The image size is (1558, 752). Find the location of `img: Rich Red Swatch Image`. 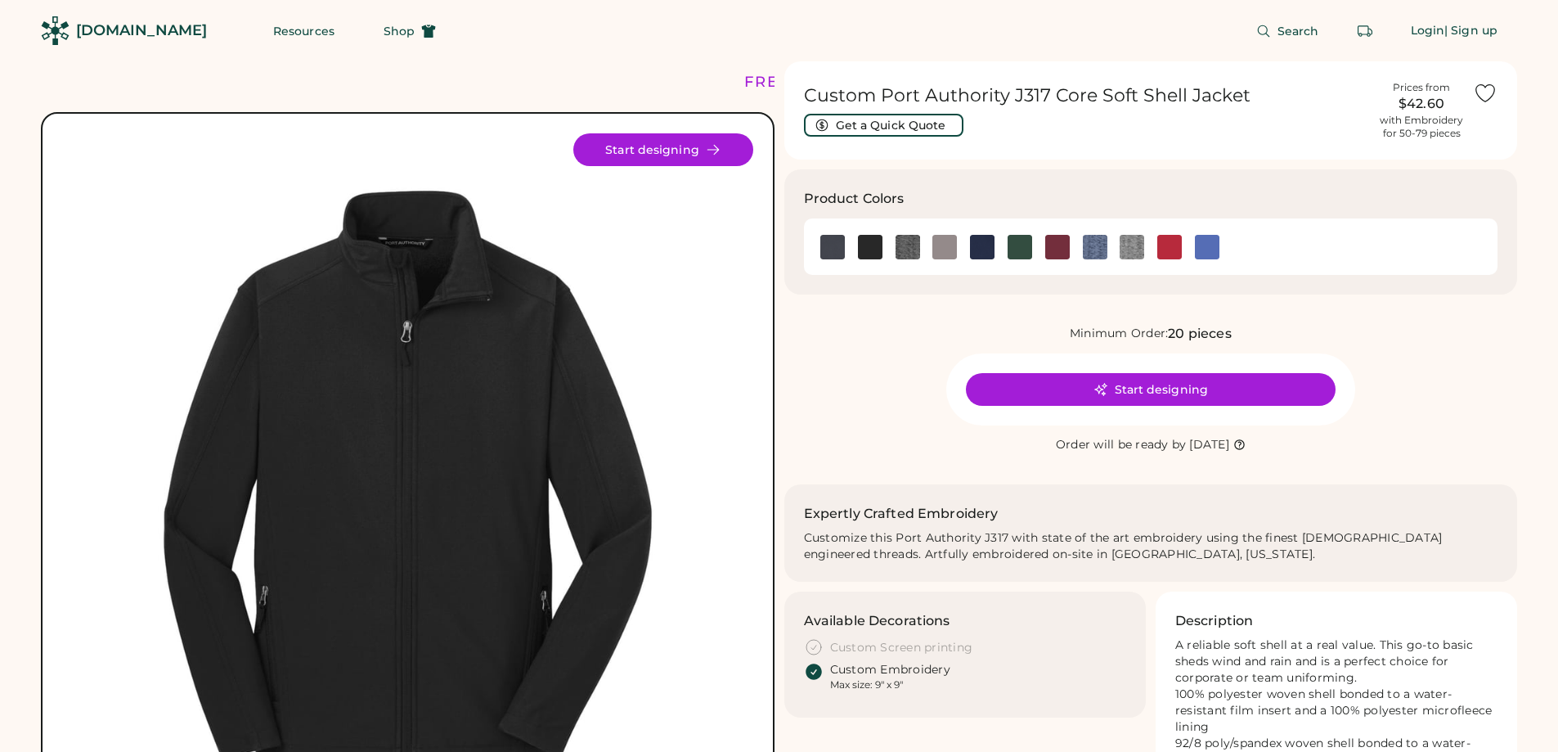

img: Rich Red Swatch Image is located at coordinates (1170, 247).